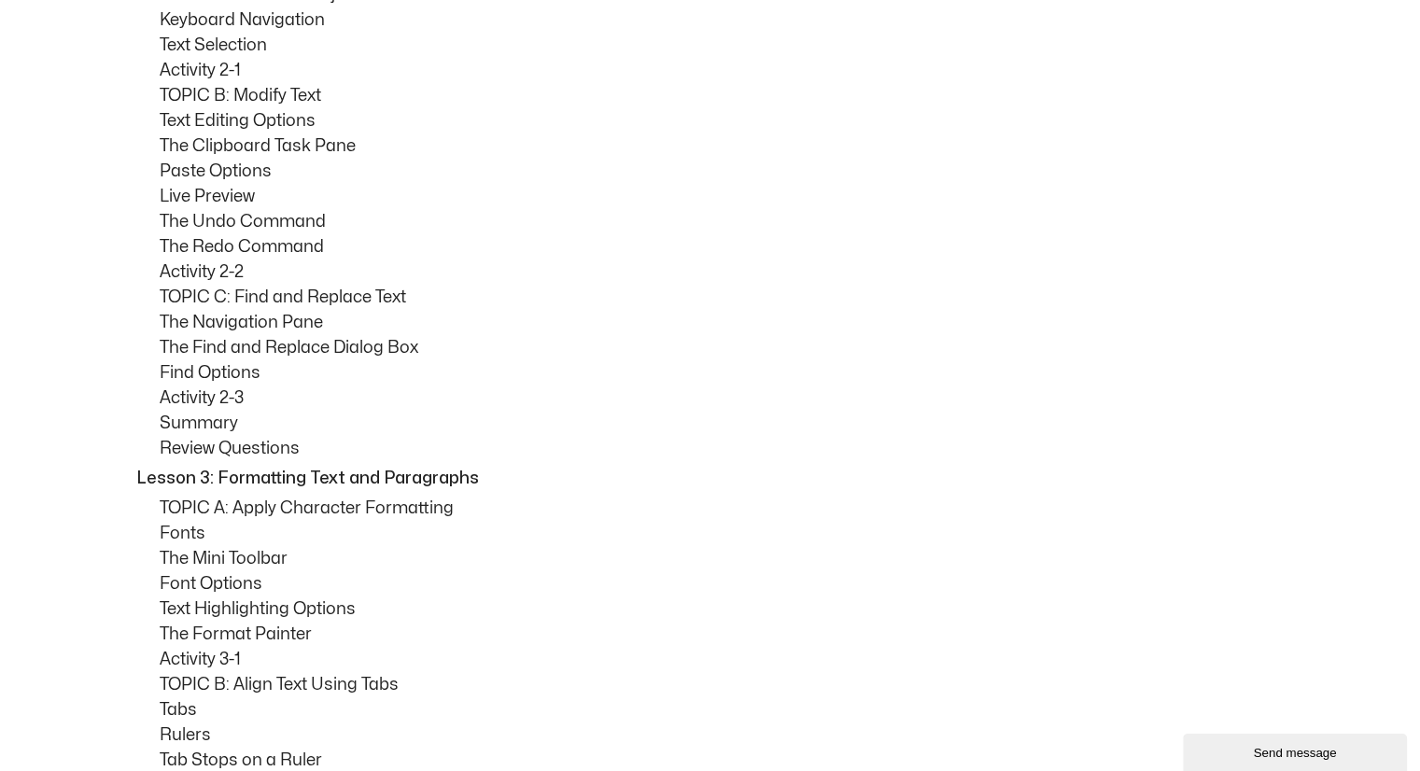 This screenshot has width=1420, height=771. Describe the element at coordinates (724, 533) in the screenshot. I see `p: Fonts` at that location.